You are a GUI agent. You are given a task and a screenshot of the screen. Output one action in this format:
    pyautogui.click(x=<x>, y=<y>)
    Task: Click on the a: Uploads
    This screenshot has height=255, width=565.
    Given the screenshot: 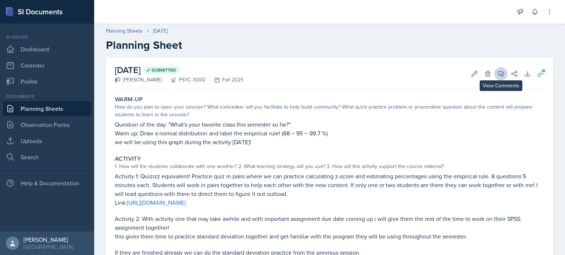 What is the action you would take?
    pyautogui.click(x=47, y=141)
    